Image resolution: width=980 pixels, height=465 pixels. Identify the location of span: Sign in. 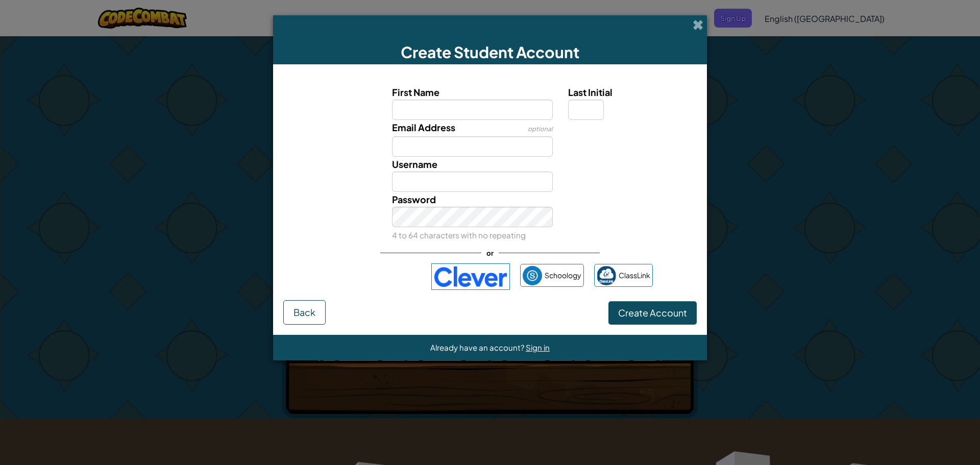
(537, 347).